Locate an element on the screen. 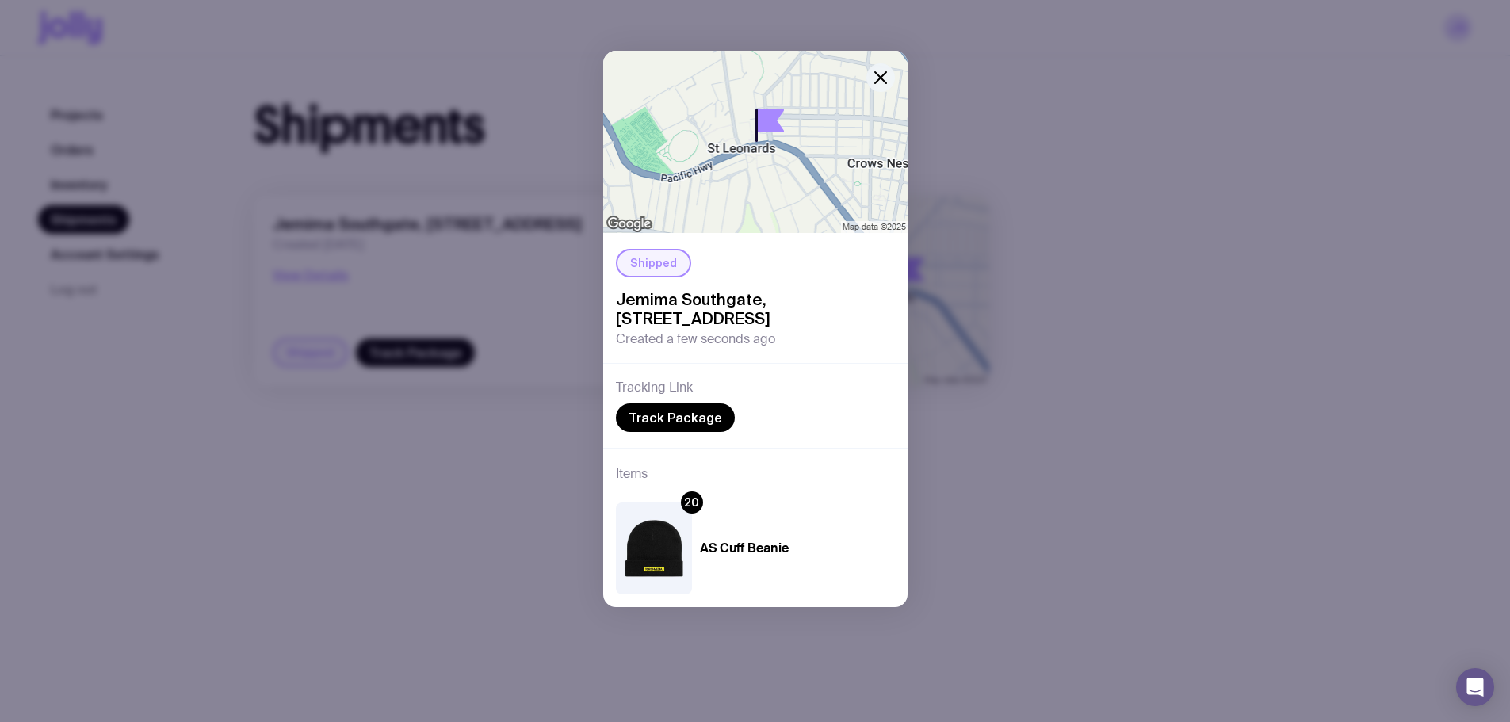  img: staticmap is located at coordinates (756, 142).